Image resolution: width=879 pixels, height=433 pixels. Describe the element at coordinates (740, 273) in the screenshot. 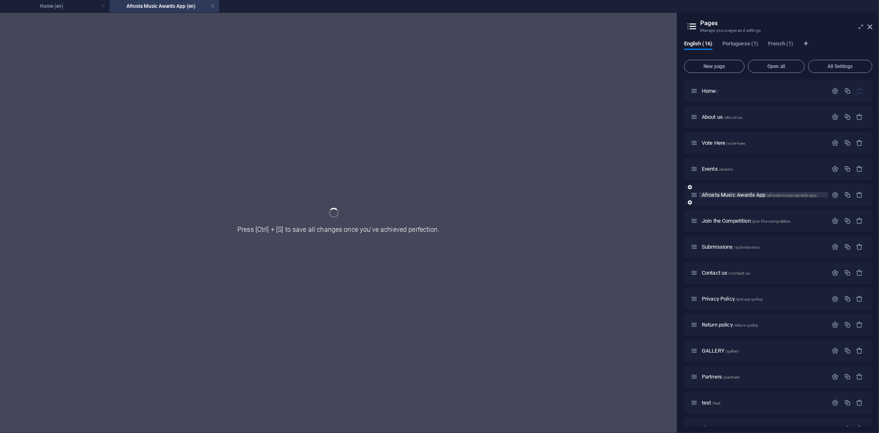

I see `span: /contact-us` at that location.